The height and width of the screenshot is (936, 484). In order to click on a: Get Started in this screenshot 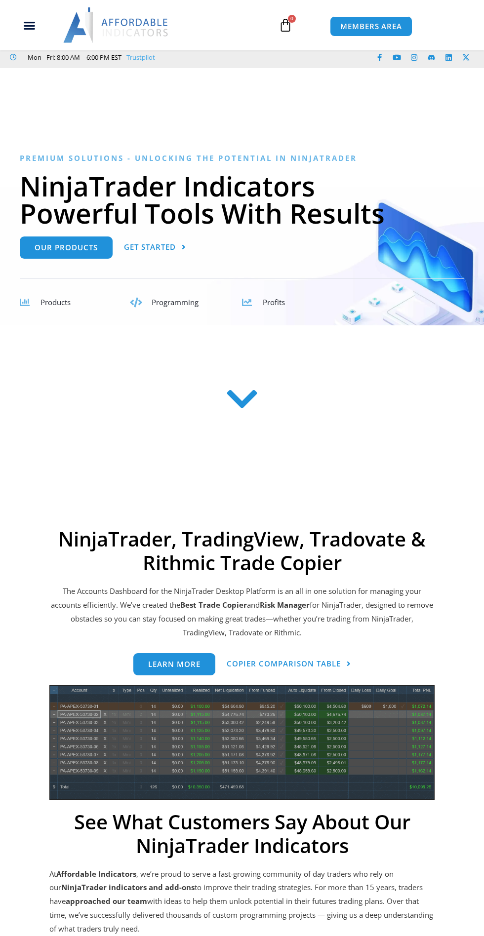, I will do `click(155, 247)`.